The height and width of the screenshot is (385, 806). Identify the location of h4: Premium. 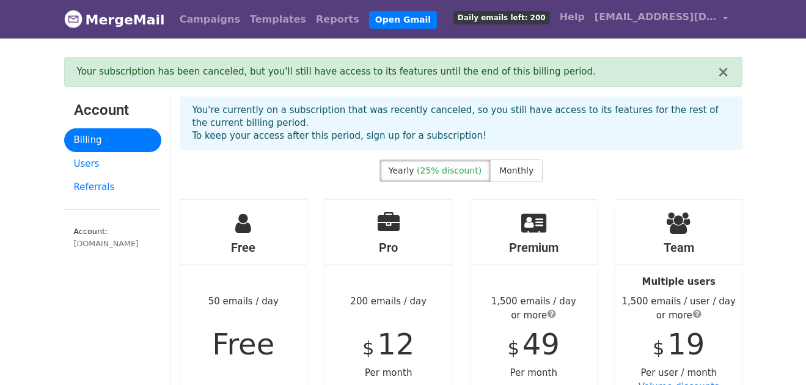
(534, 247).